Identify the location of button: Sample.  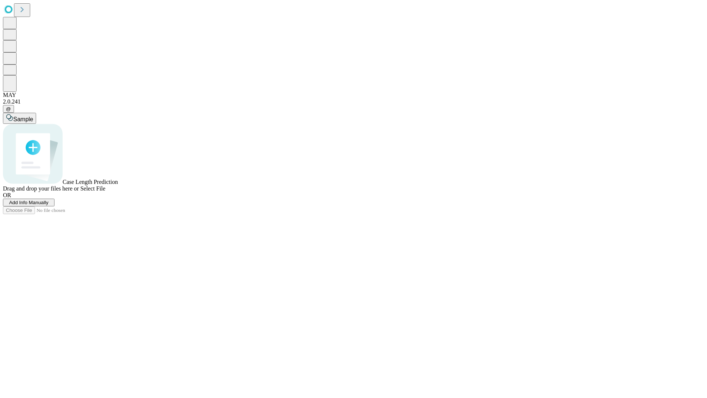
(20, 118).